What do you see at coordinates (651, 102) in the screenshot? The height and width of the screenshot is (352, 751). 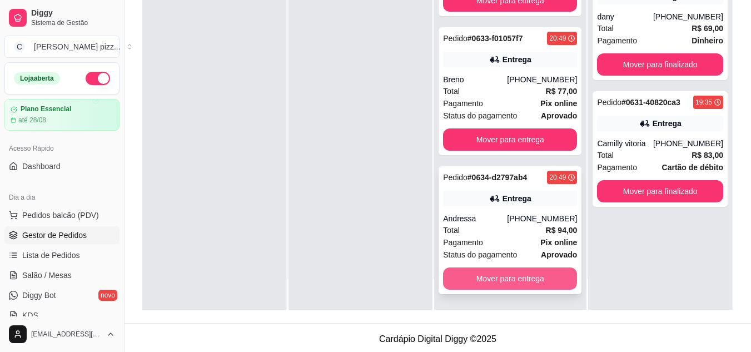 I see `strong: # 0631-40820ca3` at bounding box center [651, 102].